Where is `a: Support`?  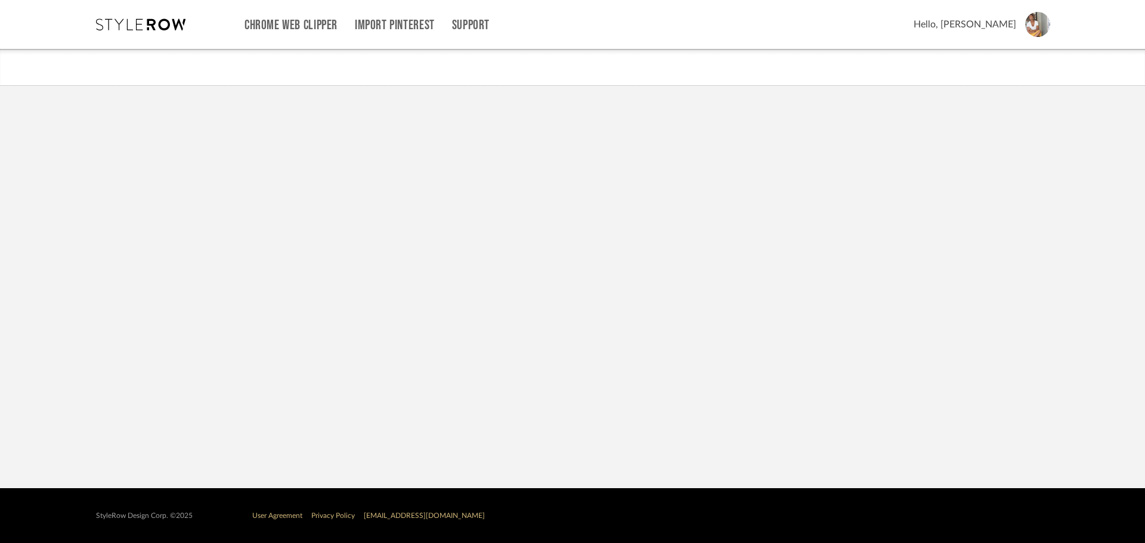 a: Support is located at coordinates (471, 25).